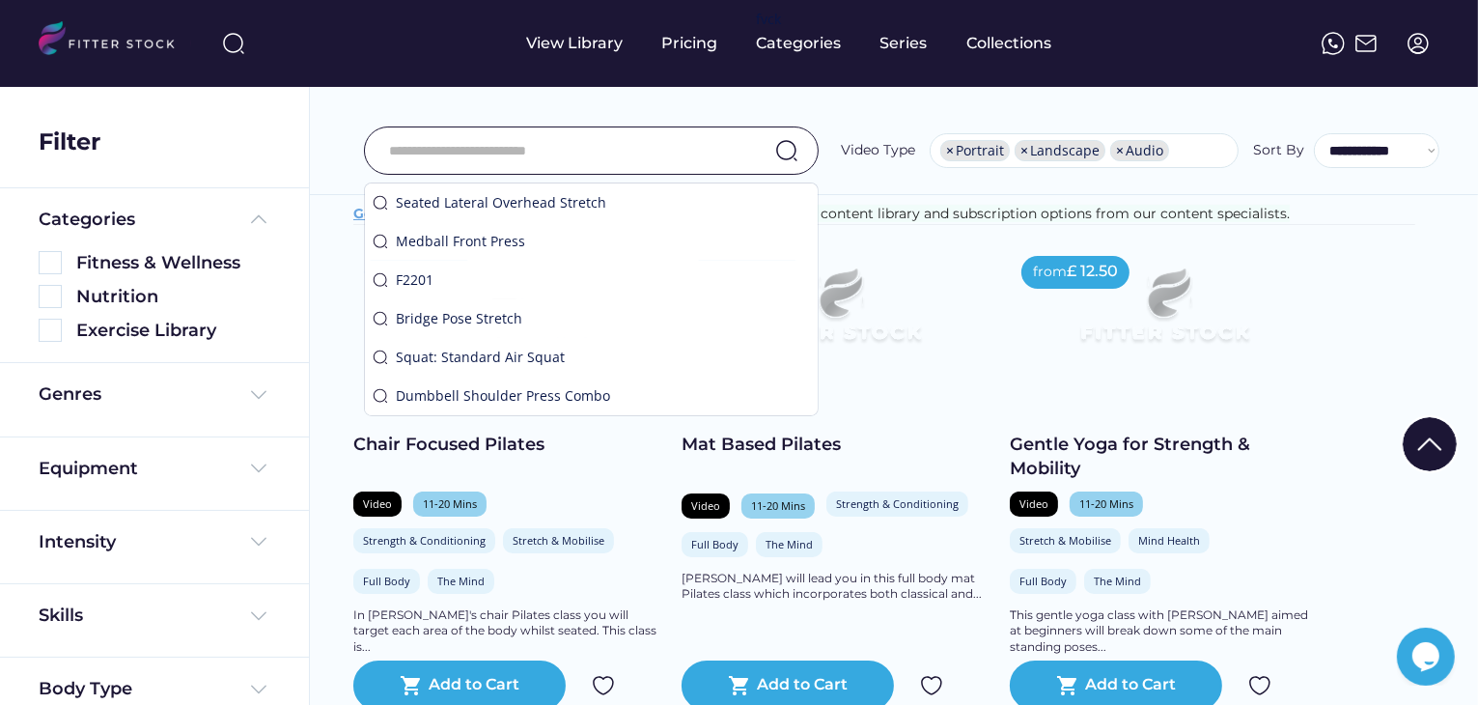 This screenshot has width=1478, height=705. What do you see at coordinates (1430, 444) in the screenshot?
I see `img: Group%201000002322%20%281%29.svg` at bounding box center [1430, 444].